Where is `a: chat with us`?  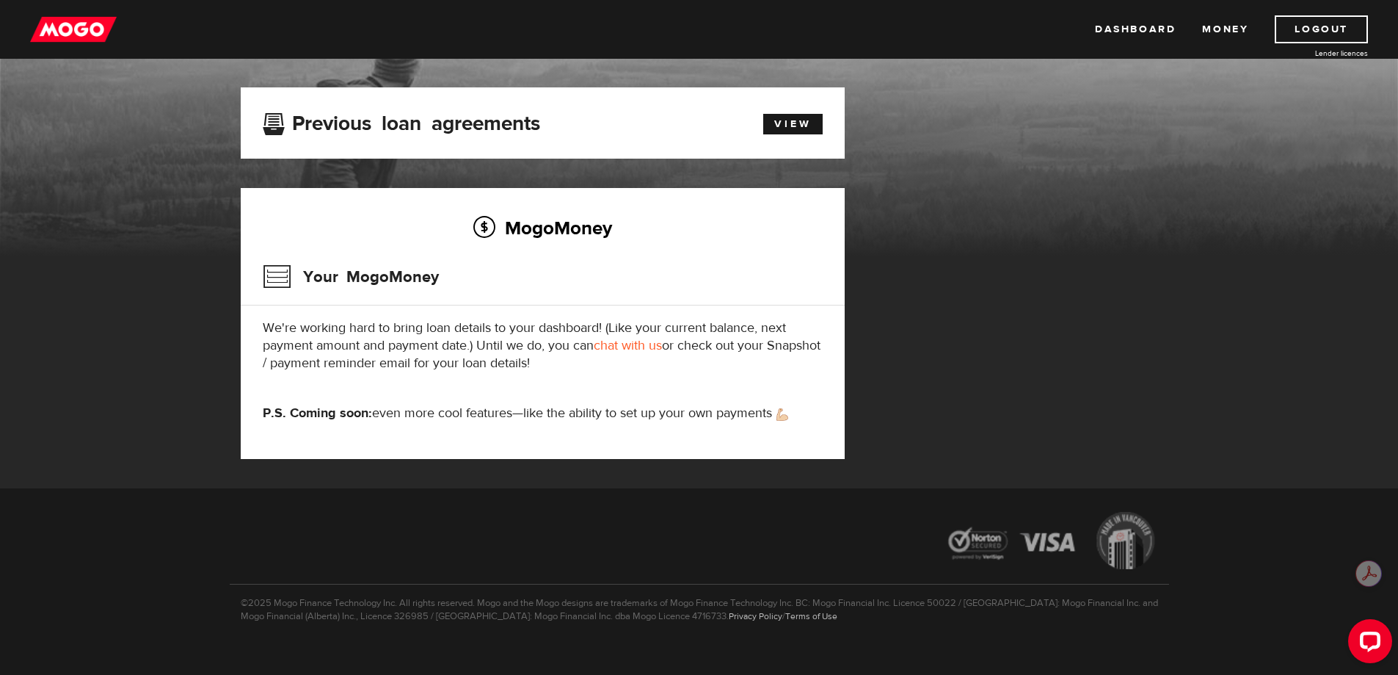 a: chat with us is located at coordinates (628, 345).